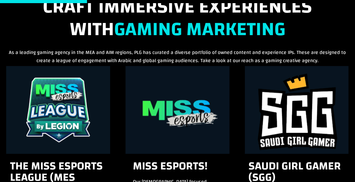 The width and height of the screenshot is (355, 182). What do you see at coordinates (178, 170) in the screenshot?
I see `h3: Miss eSports!` at bounding box center [178, 170].